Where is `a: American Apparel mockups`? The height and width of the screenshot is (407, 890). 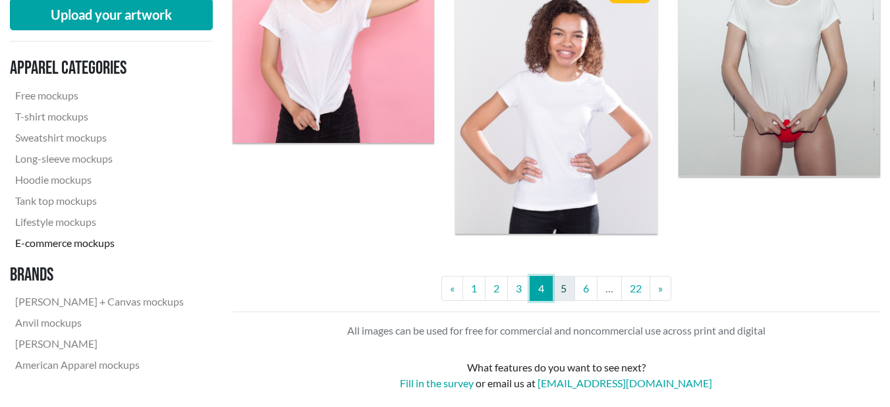 a: American Apparel mockups is located at coordinates (100, 365).